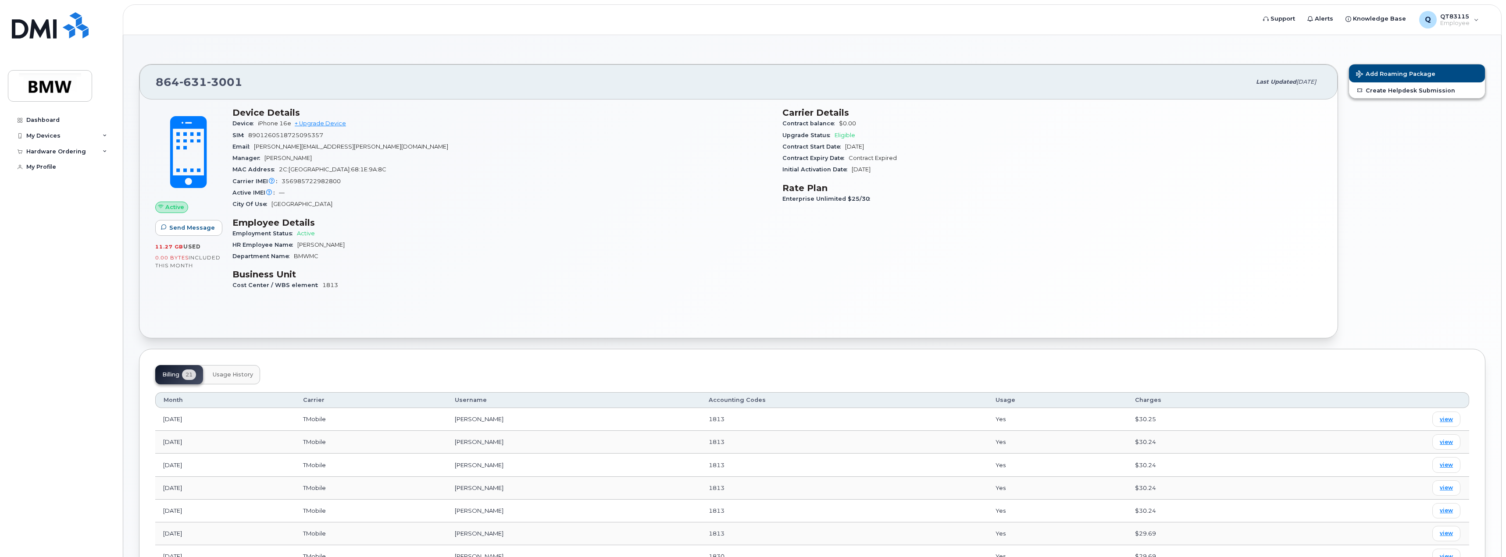  I want to click on span: Send Message, so click(192, 228).